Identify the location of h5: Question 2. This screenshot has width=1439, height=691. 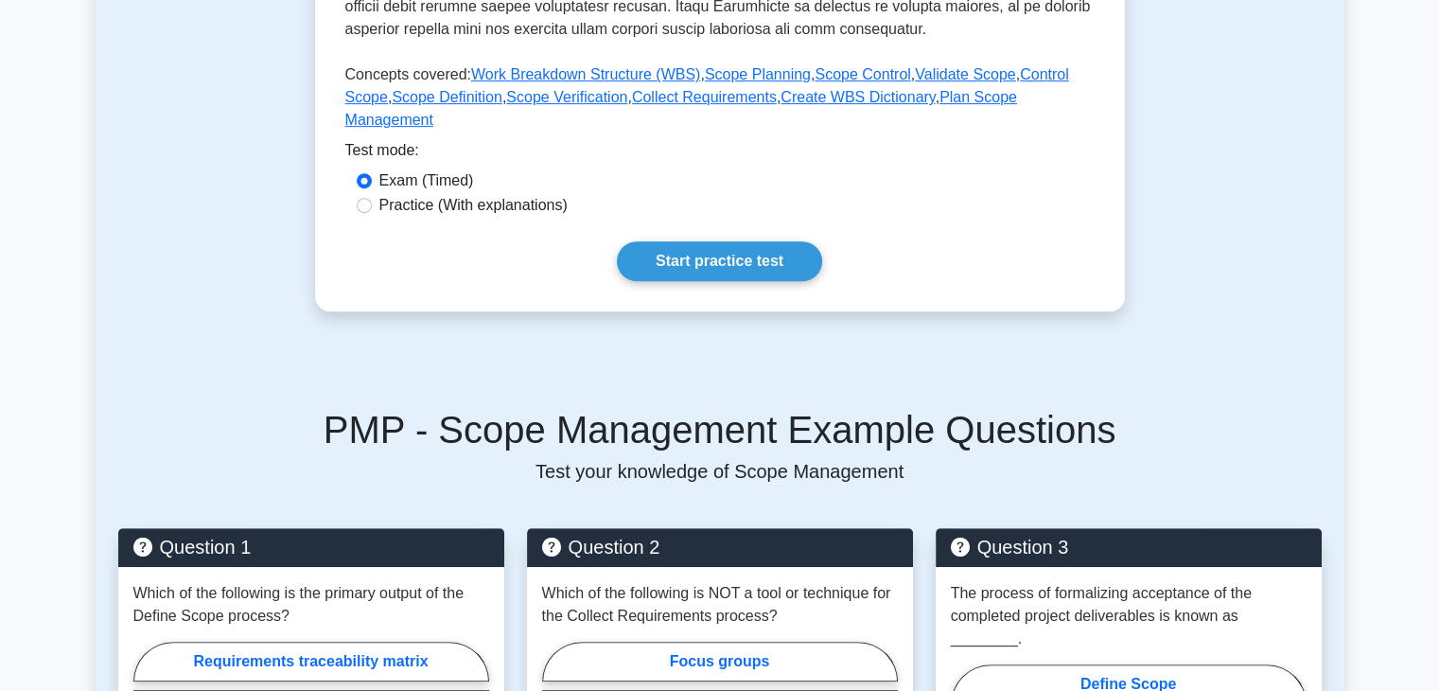
(720, 547).